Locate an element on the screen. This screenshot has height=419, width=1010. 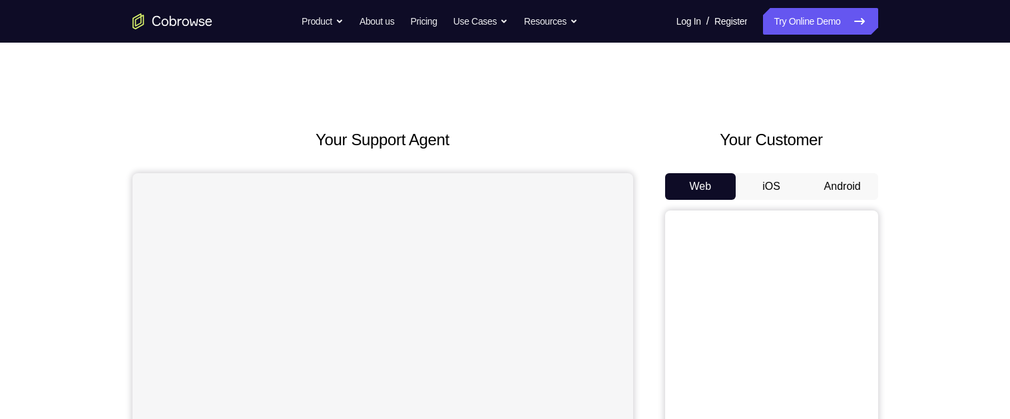
h2: Your Support Agent is located at coordinates (383, 140).